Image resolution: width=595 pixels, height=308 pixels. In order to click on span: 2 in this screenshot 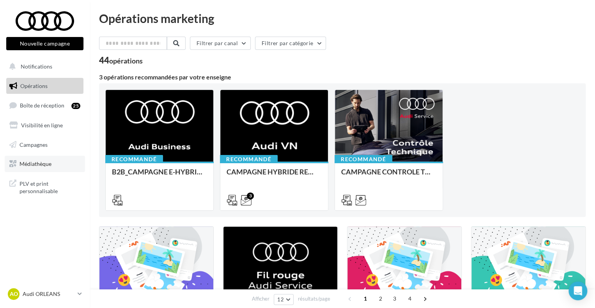, I will do `click(381, 299)`.